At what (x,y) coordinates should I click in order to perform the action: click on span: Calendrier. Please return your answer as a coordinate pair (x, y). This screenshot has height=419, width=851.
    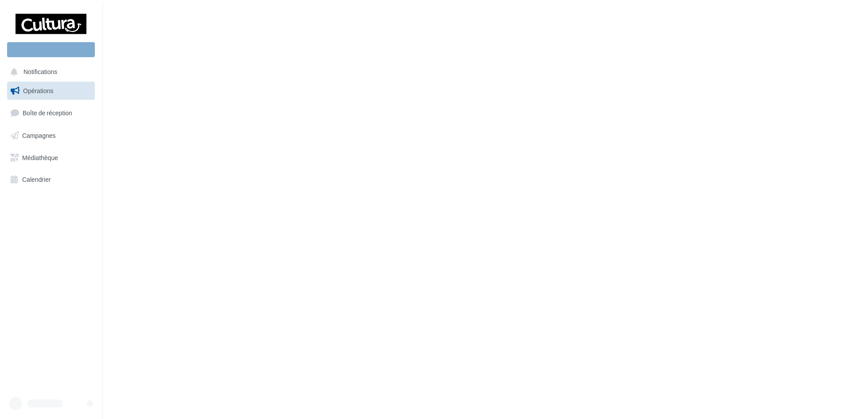
    Looking at the image, I should click on (36, 179).